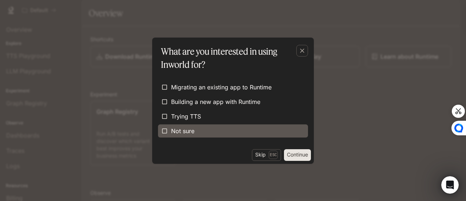 Image resolution: width=466 pixels, height=201 pixels. What do you see at coordinates (186, 116) in the screenshot?
I see `span: Trying TTS` at bounding box center [186, 116].